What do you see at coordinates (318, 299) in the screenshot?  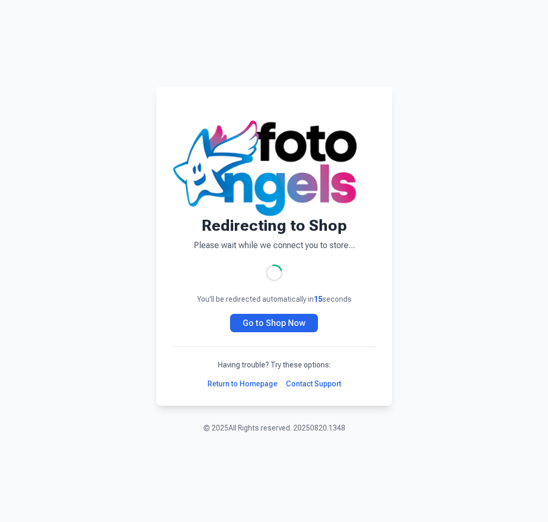 I see `span: 15` at bounding box center [318, 299].